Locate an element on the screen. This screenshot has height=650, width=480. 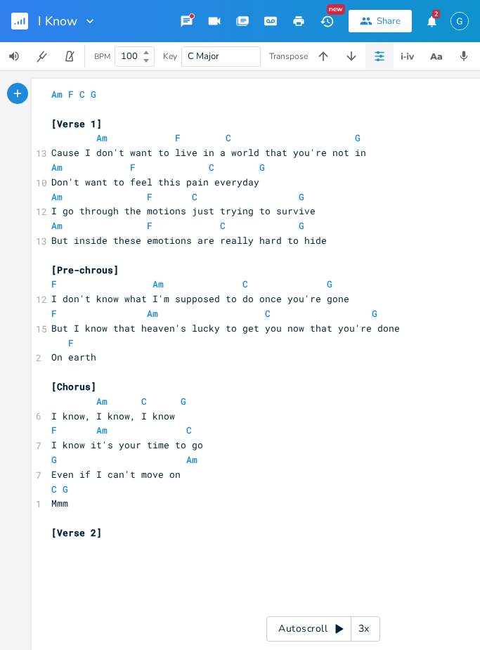
span: Even if I can't move on is located at coordinates (116, 474).